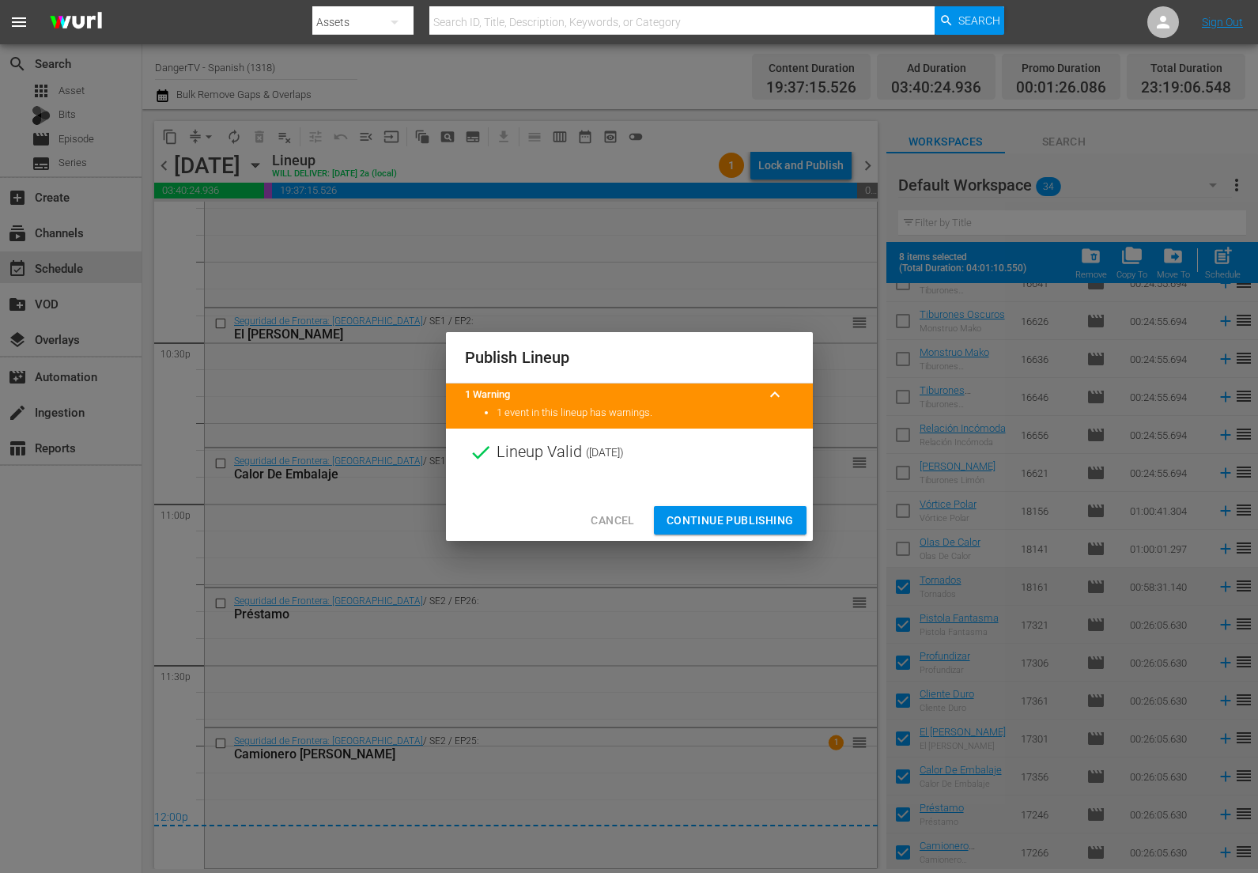 This screenshot has height=873, width=1258. I want to click on a: Sign Out, so click(1223, 22).